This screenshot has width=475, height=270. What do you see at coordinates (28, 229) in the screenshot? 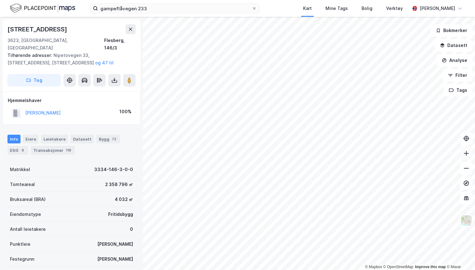
I see `div: Antall leietakere` at bounding box center [28, 229].